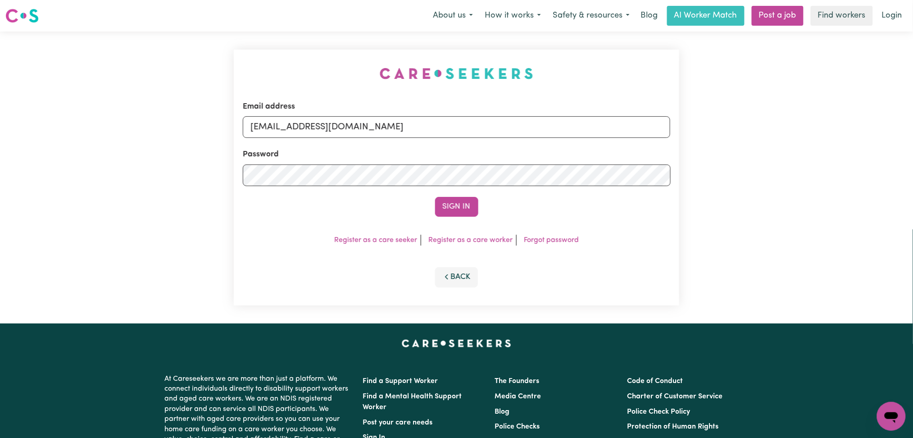 The width and height of the screenshot is (913, 438). I want to click on a: Register as a care worker, so click(470, 240).